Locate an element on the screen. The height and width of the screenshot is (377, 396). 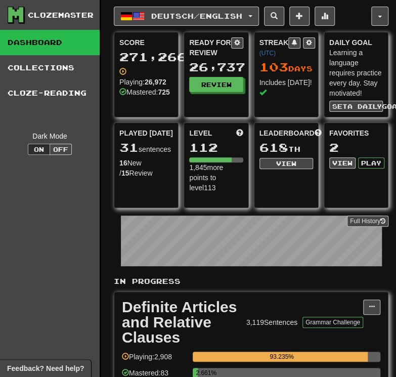
span: This week in points, UTC is located at coordinates (318, 133).